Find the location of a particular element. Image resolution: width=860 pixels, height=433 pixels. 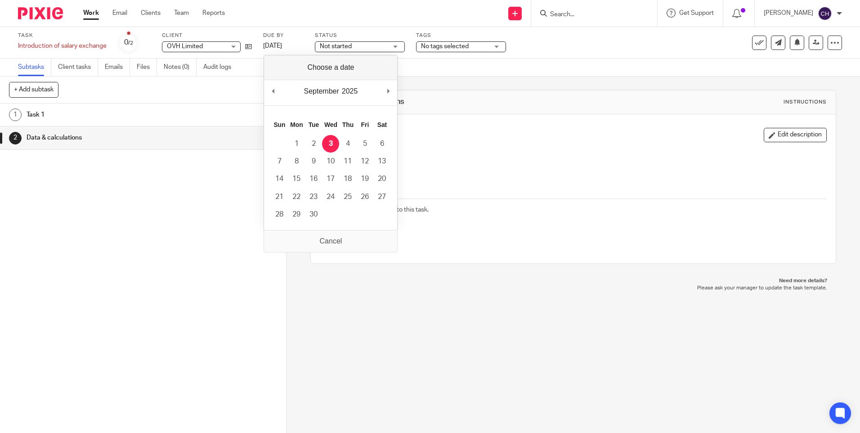

button: 6 is located at coordinates (382, 143).